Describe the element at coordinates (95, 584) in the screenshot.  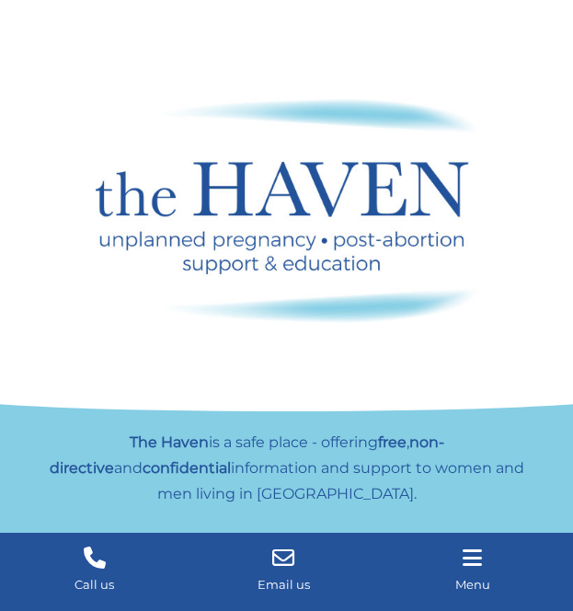
I see `div: Call us` at that location.